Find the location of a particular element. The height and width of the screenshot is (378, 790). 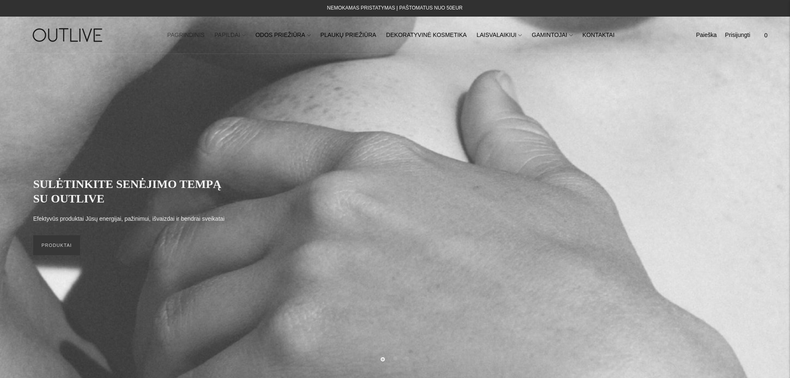

a: PLAUKŲ PRIEŽIŪRA is located at coordinates (348, 35).